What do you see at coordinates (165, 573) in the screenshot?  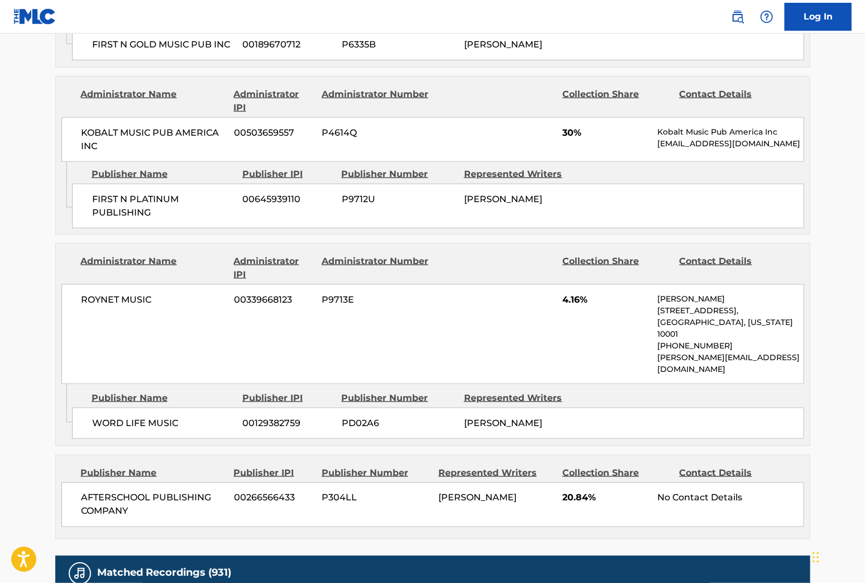 I see `h5: Matched Recordings (931)` at bounding box center [165, 573].